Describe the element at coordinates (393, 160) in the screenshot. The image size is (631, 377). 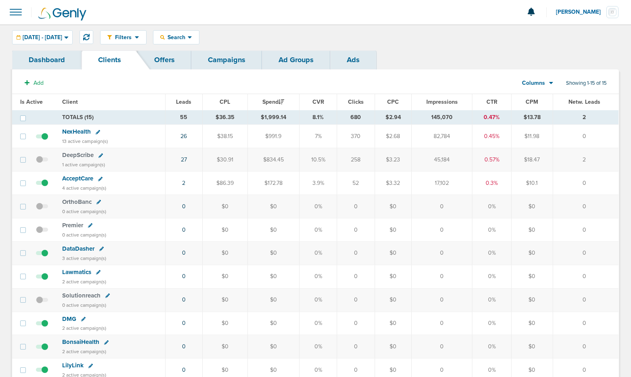
I see `td: $3.23` at that location.